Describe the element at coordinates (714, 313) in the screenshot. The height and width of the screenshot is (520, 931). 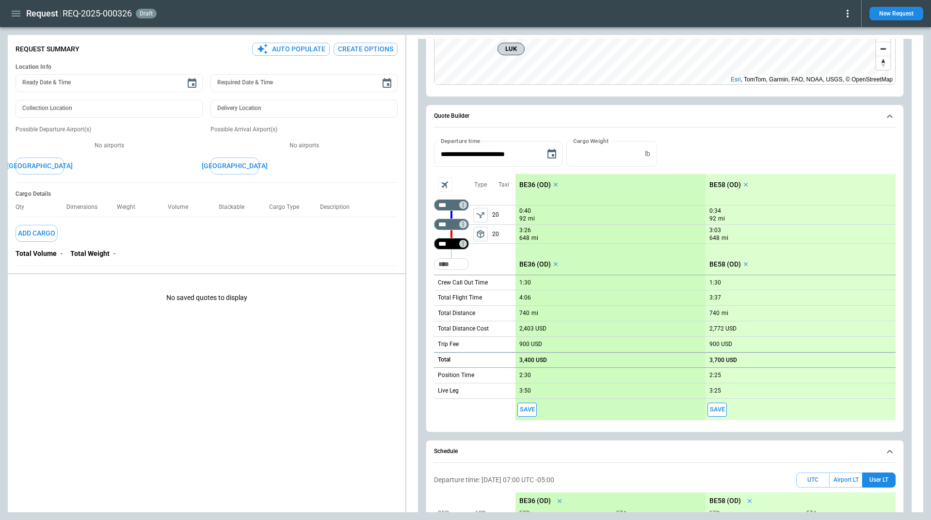
I see `p: 740` at that location.